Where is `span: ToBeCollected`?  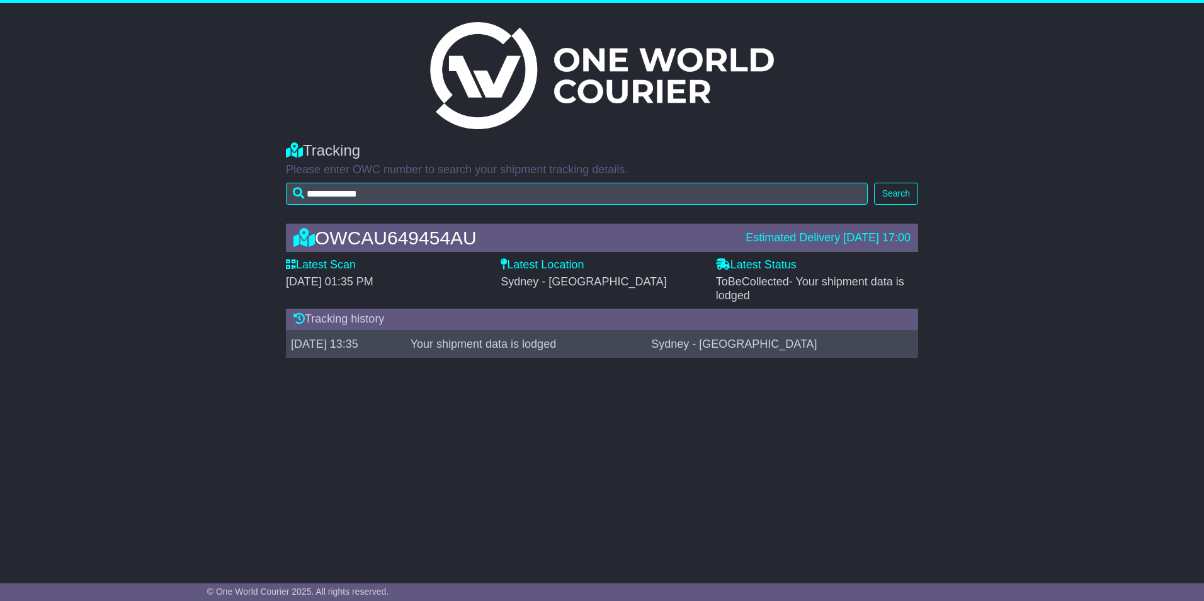 span: ToBeCollected is located at coordinates (810, 288).